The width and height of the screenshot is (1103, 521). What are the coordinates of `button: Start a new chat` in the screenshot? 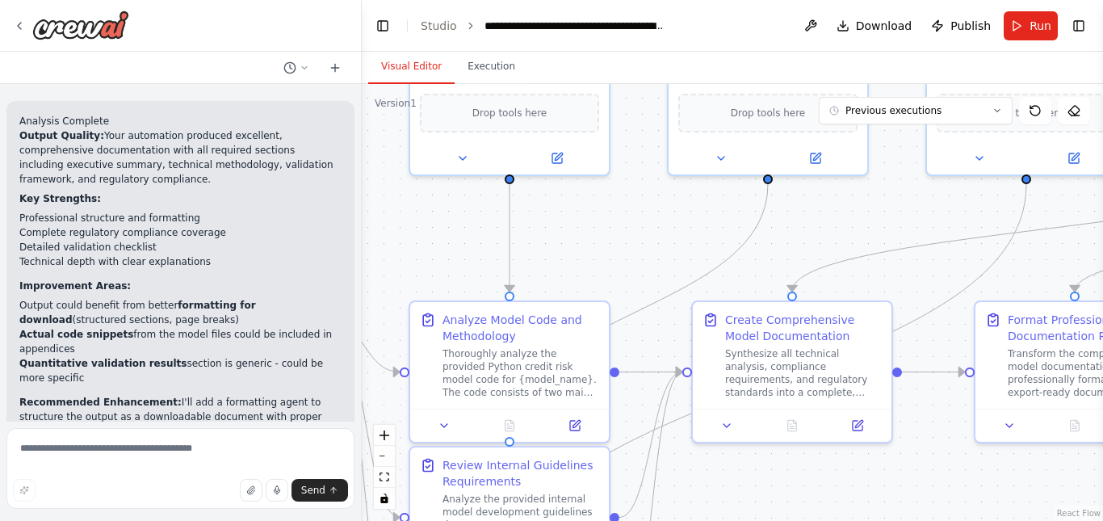 It's located at (335, 68).